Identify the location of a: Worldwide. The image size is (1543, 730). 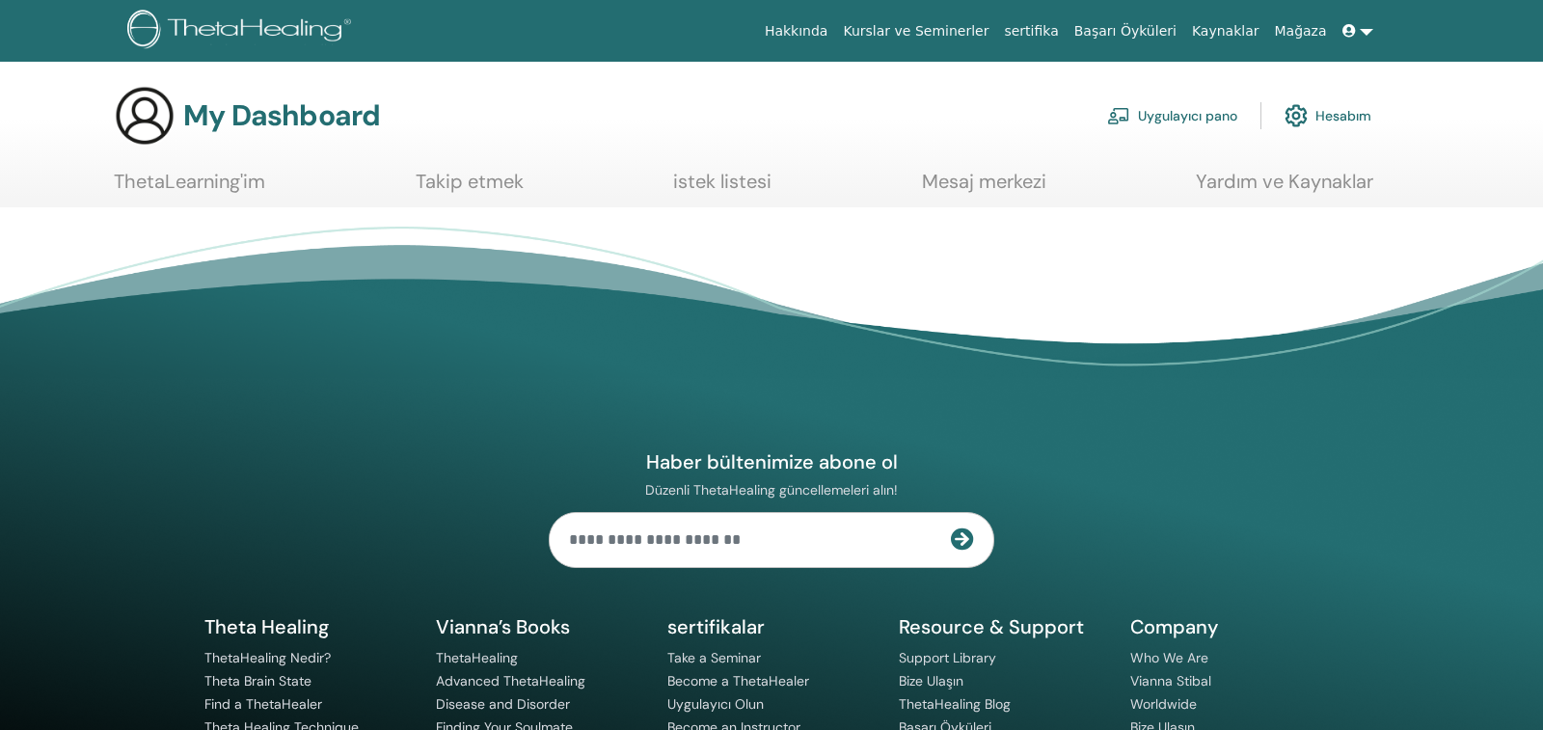
(1163, 704).